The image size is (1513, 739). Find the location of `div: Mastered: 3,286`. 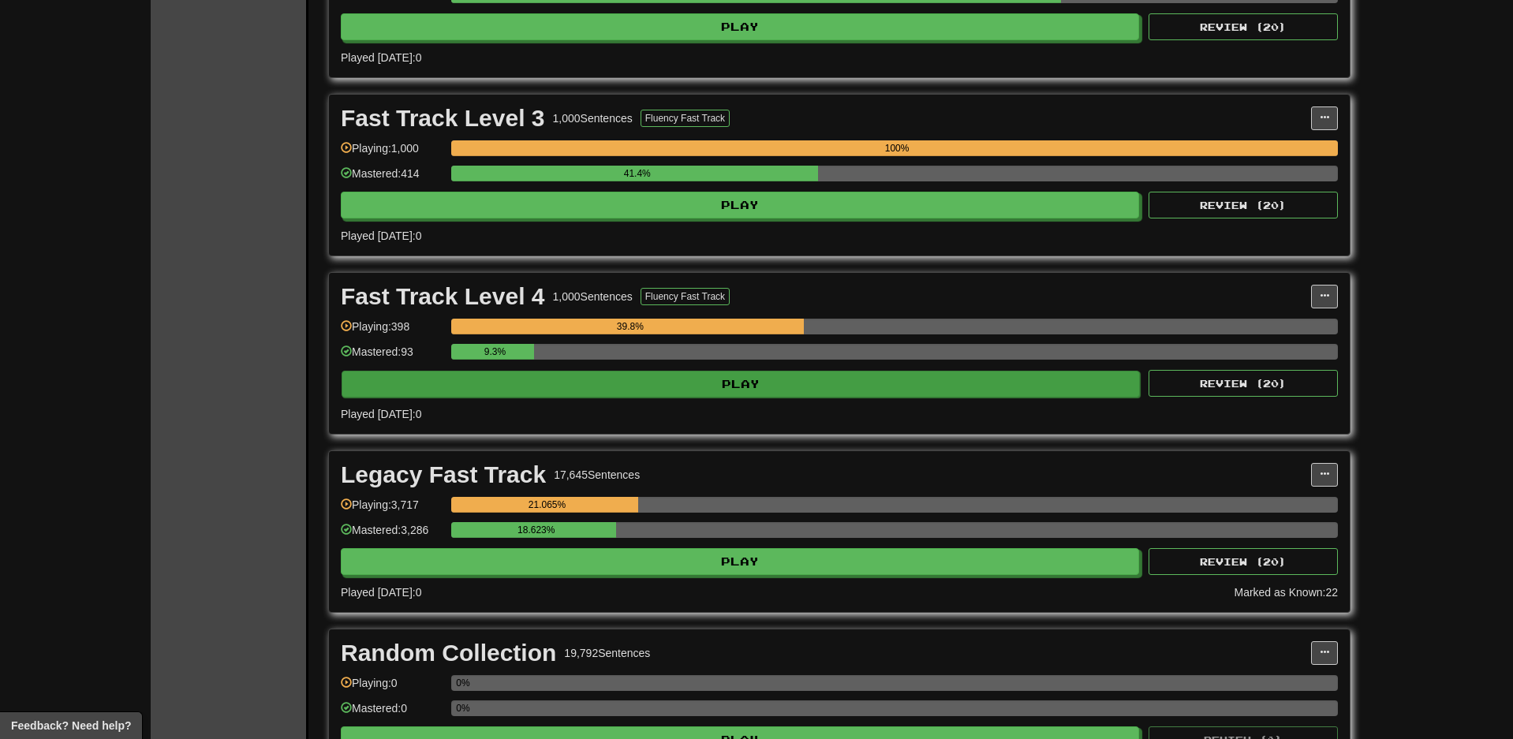

div: Mastered: 3,286 is located at coordinates (392, 535).